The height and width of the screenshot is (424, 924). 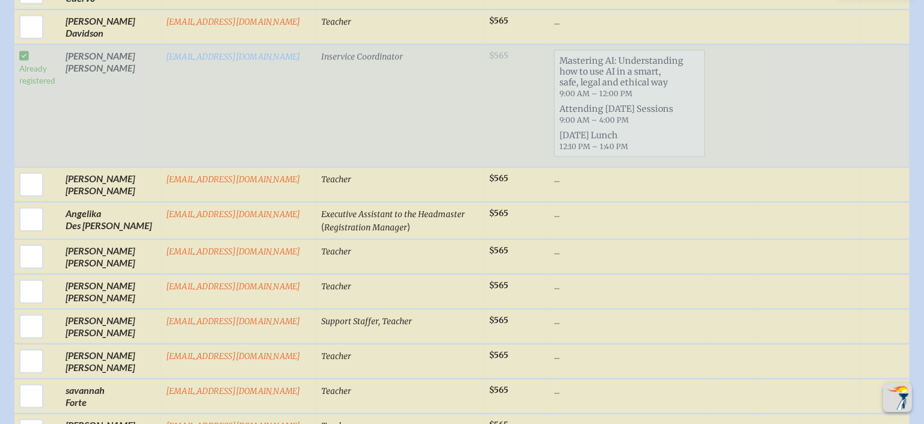 What do you see at coordinates (898, 398) in the screenshot?
I see `button: Scroll Top` at bounding box center [898, 398].